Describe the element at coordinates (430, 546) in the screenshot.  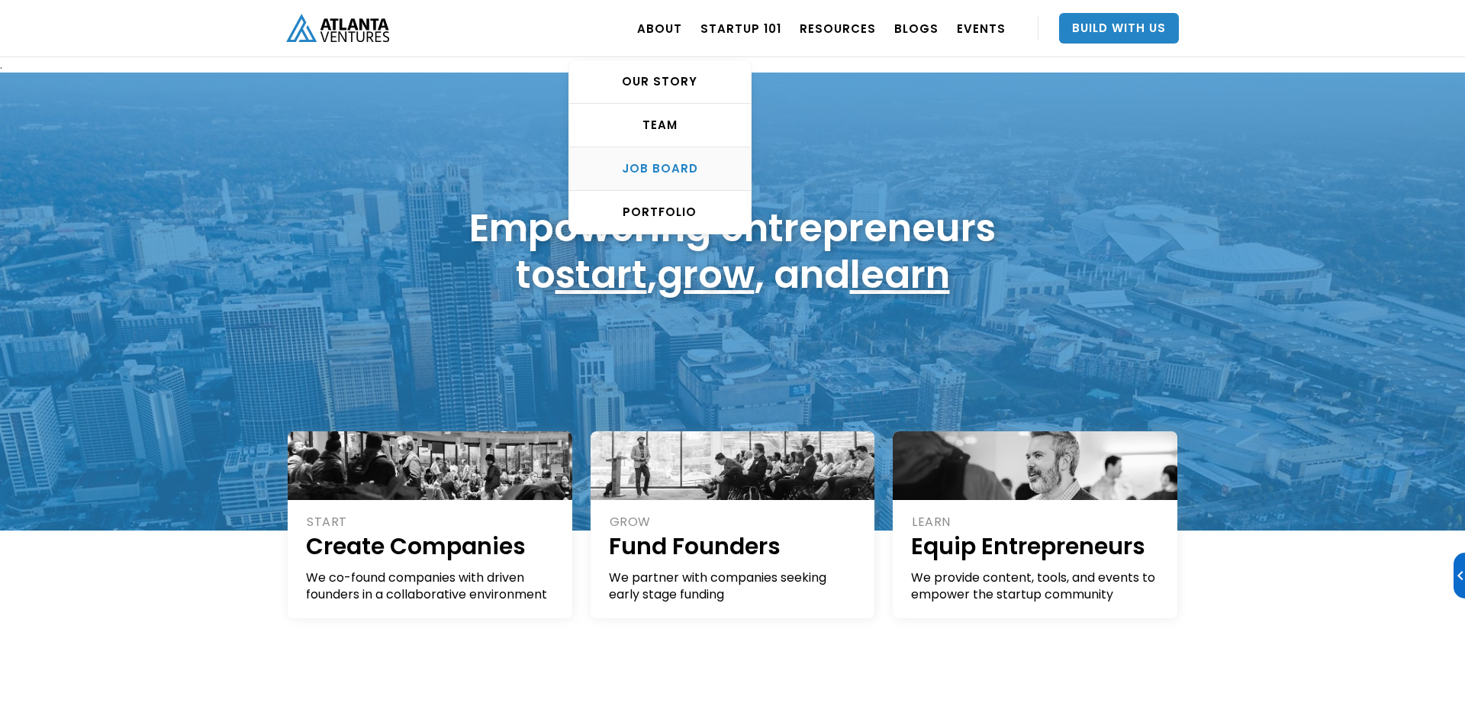
I see `h1: Create Companies` at that location.